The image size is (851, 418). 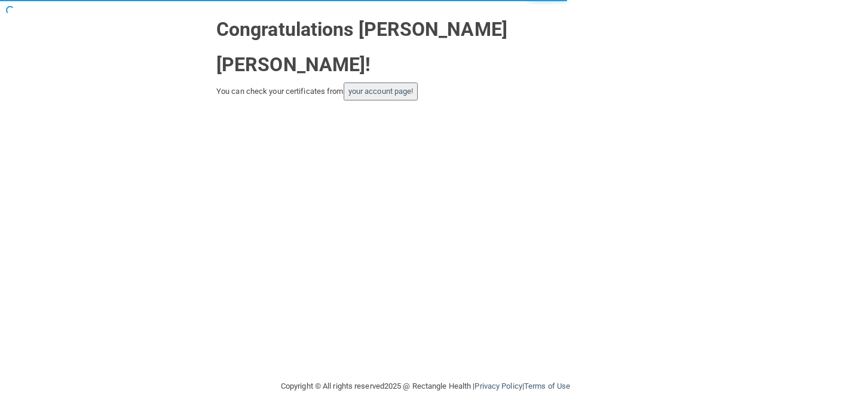 I want to click on div: Copyright © All rights reserved 2025 @ Rectangle Health | |, so click(x=425, y=386).